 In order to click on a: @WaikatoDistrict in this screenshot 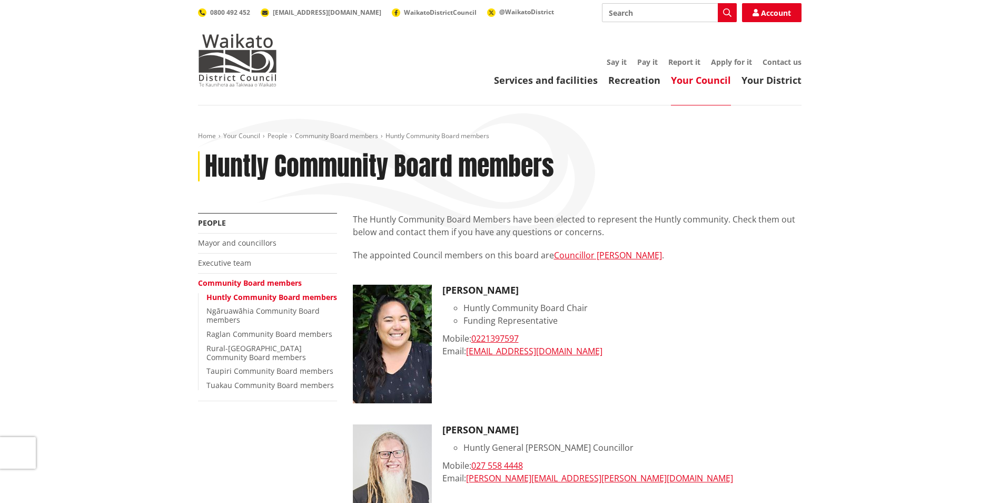, I will do `click(521, 12)`.